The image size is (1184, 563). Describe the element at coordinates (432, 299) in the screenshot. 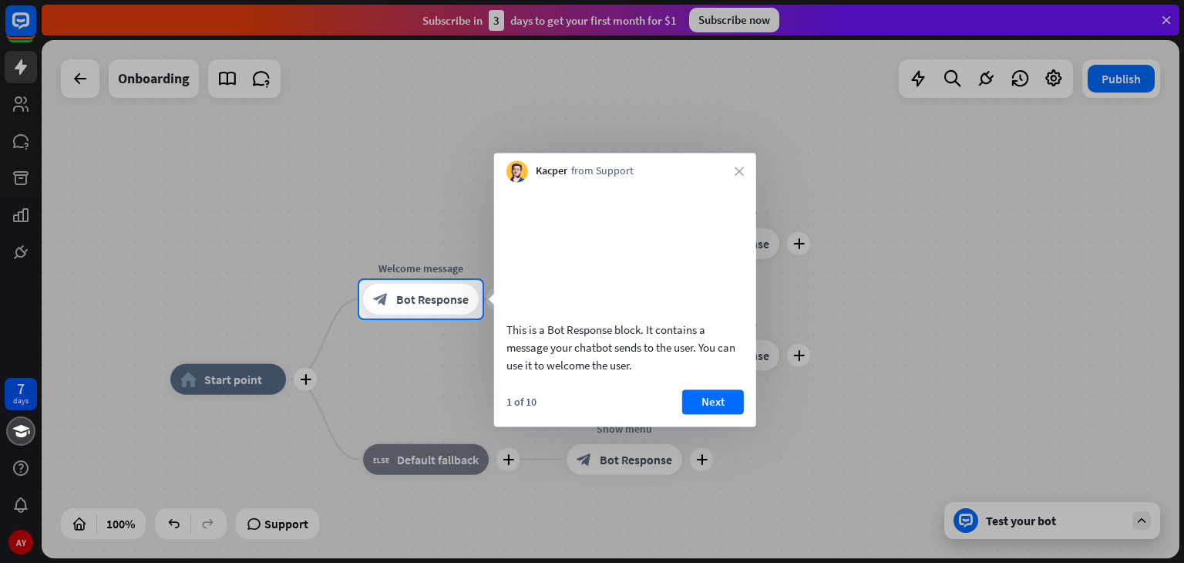

I see `span: Bot Response` at that location.